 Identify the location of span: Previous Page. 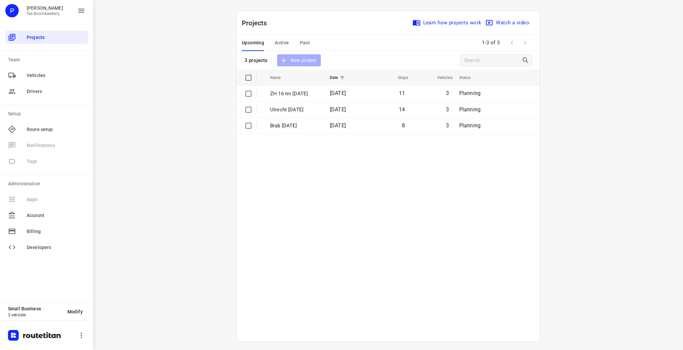
(512, 43).